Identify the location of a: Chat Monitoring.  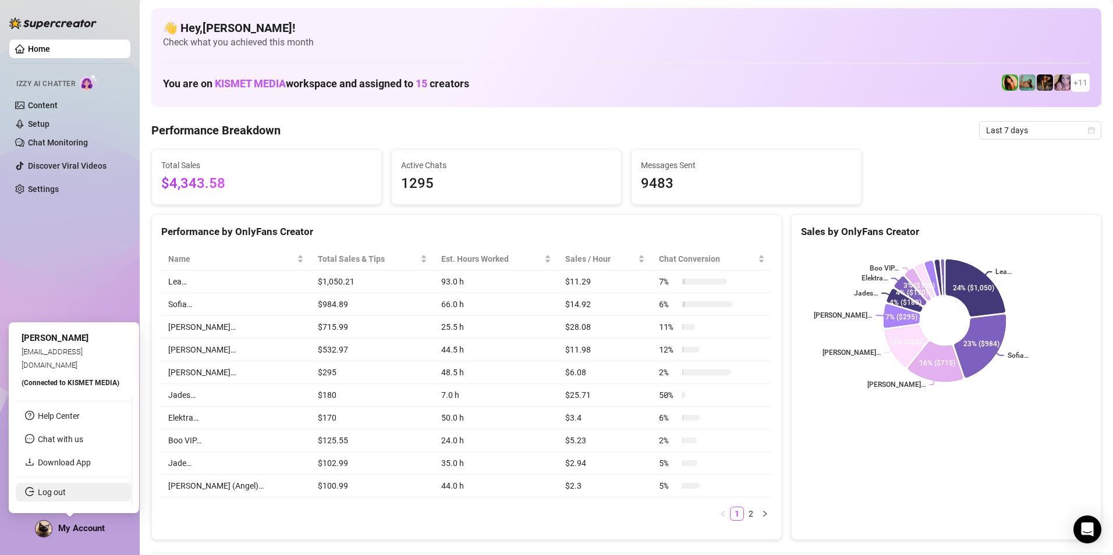
(58, 143).